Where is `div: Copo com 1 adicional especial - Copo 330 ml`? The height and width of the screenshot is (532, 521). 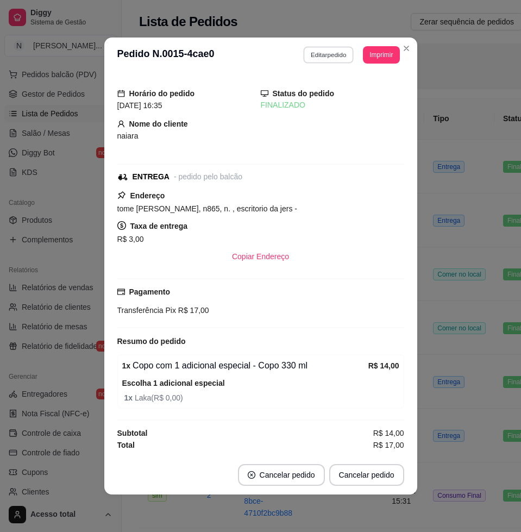 div: Copo com 1 adicional especial - Copo 330 ml is located at coordinates (245, 366).